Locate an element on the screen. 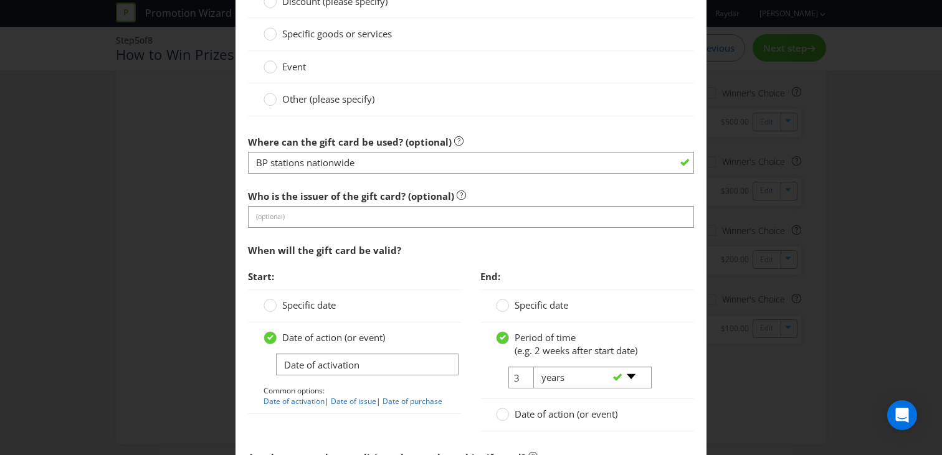 The width and height of the screenshot is (942, 455). span: Common options: is located at coordinates (294, 391).